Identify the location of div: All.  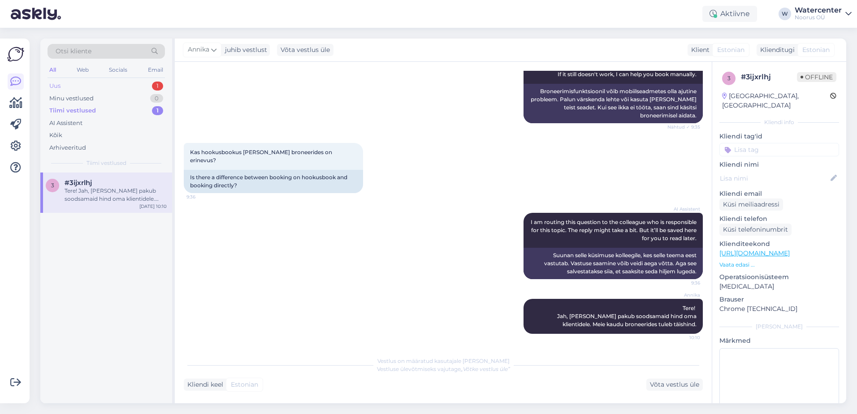
(52, 70).